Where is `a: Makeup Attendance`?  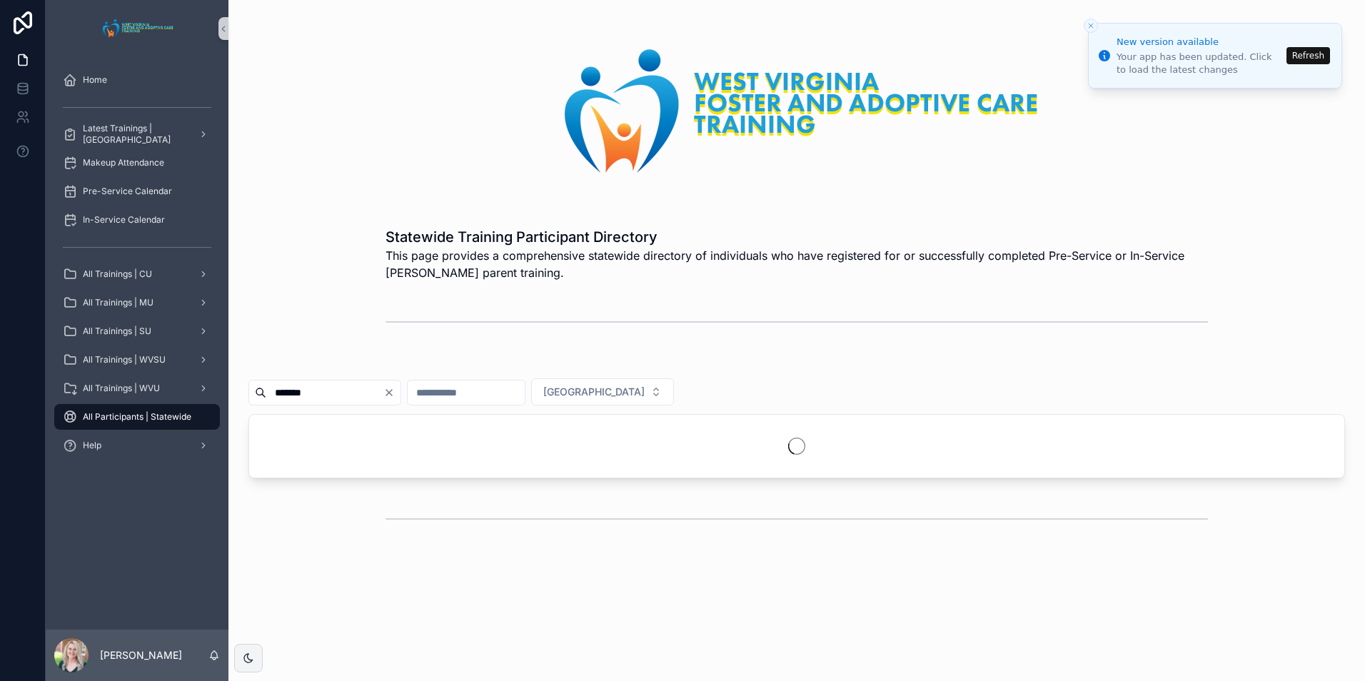
a: Makeup Attendance is located at coordinates (137, 163).